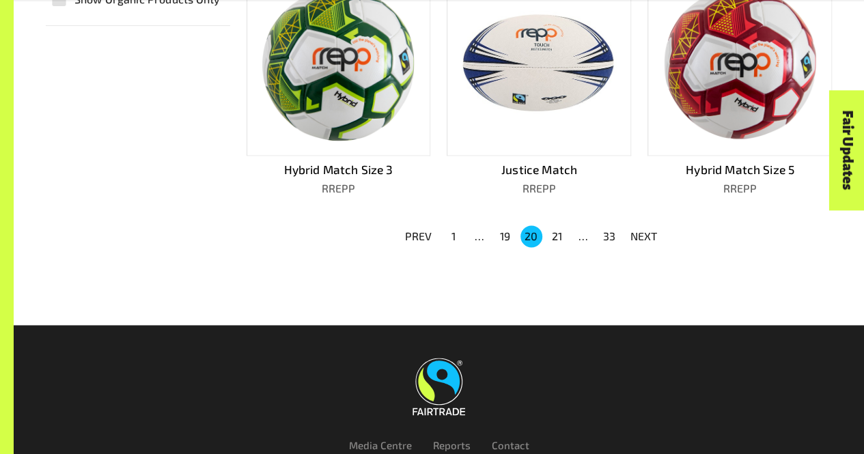 This screenshot has width=864, height=454. I want to click on button: Go to page 1, so click(453, 236).